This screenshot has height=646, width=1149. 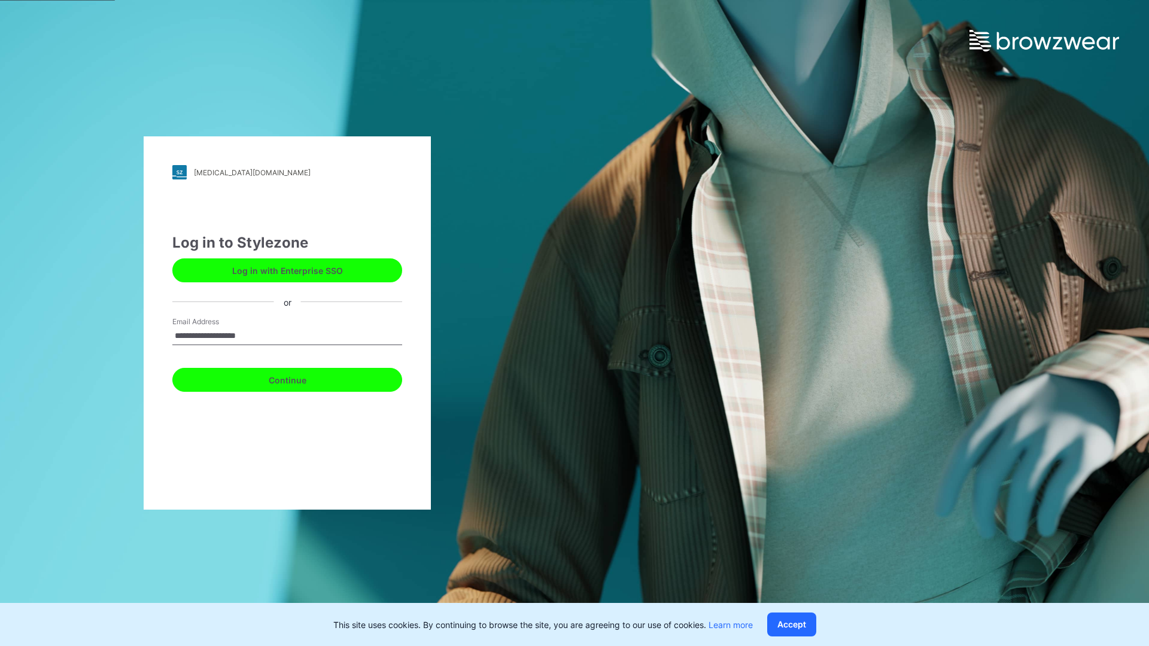 What do you see at coordinates (792, 625) in the screenshot?
I see `button: Accept` at bounding box center [792, 625].